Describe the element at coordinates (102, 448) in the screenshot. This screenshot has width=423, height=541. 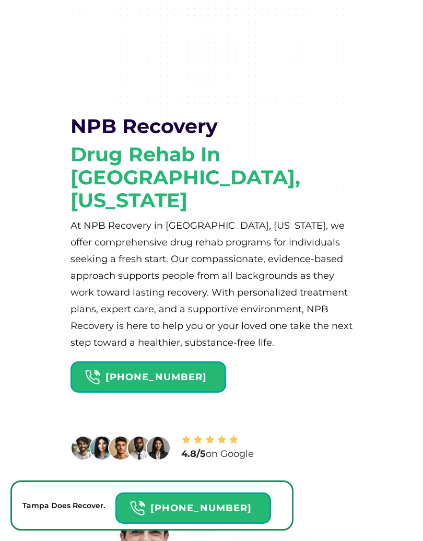
I see `img: A woman in a blue shirt is smiling.` at that location.